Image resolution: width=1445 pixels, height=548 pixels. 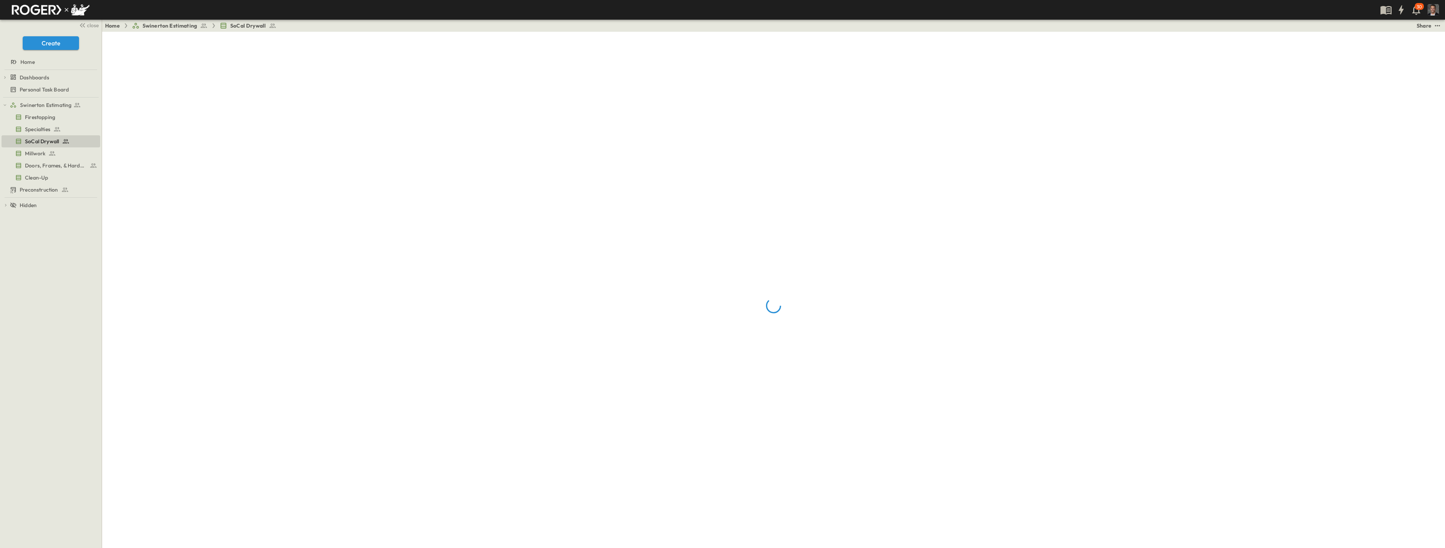 I want to click on div: Firestoppingtest, so click(x=51, y=117).